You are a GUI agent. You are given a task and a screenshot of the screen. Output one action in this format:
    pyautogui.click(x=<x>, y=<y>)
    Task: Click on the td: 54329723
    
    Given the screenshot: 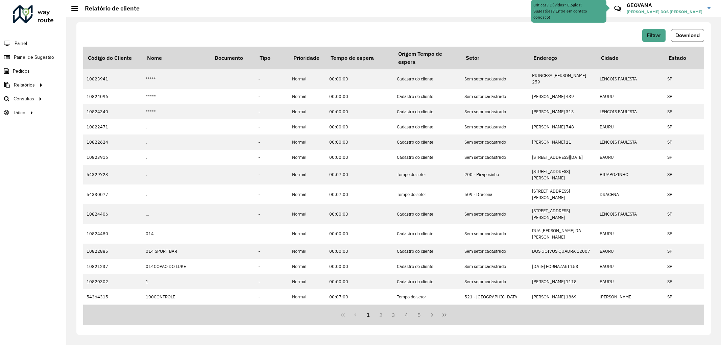 What is the action you would take?
    pyautogui.click(x=113, y=175)
    